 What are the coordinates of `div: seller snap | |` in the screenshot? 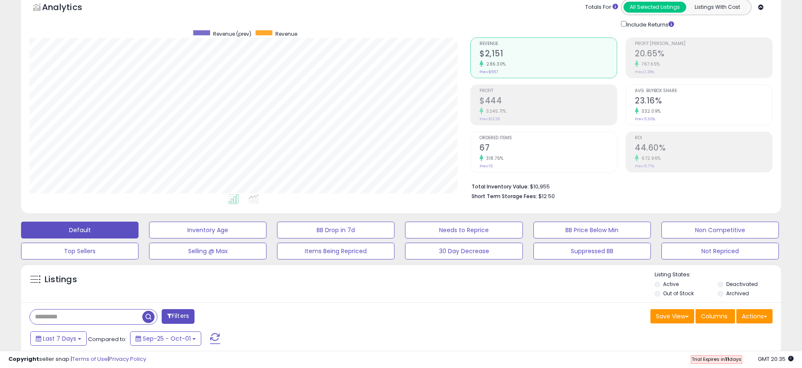 It's located at (77, 359).